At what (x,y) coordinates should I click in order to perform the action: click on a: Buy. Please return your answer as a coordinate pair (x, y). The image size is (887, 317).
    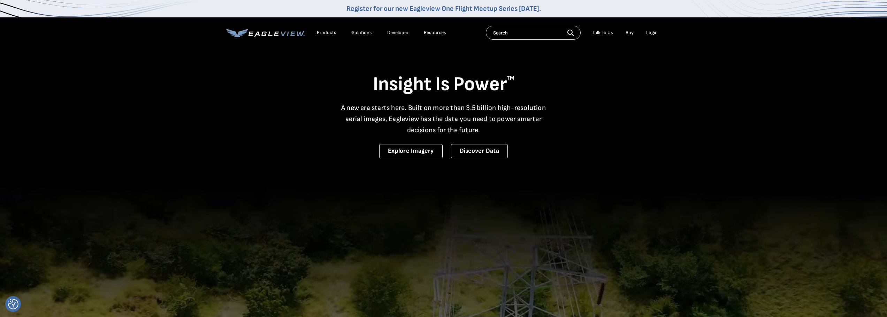
    Looking at the image, I should click on (629, 33).